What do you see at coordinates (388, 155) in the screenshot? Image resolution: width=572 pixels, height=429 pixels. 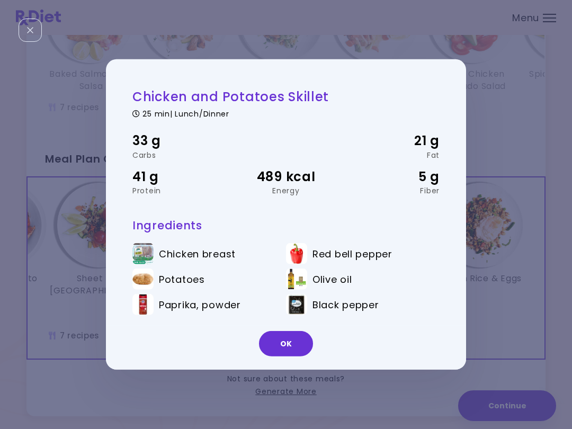 I see `div: Fat` at bounding box center [388, 155].